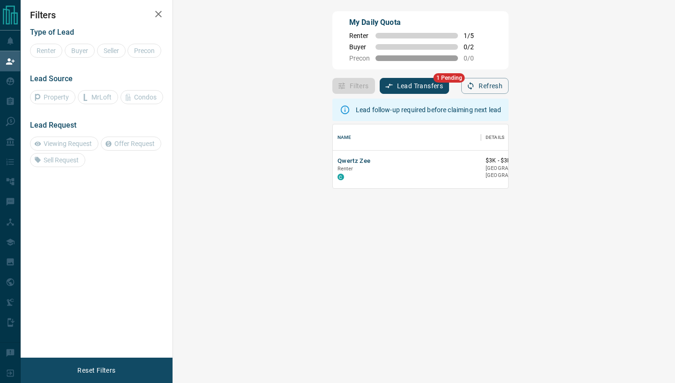 The height and width of the screenshot is (383, 675). What do you see at coordinates (341, 177) in the screenshot?
I see `div: condos.ca` at bounding box center [341, 177].